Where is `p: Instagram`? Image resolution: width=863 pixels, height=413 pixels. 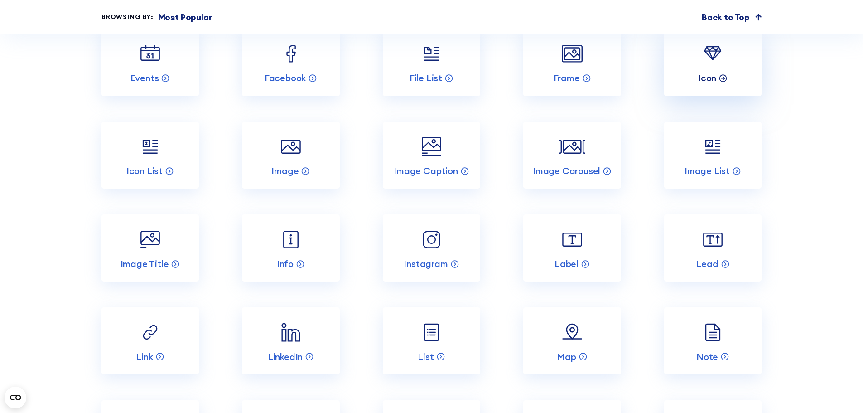
p: Instagram is located at coordinates (425, 264).